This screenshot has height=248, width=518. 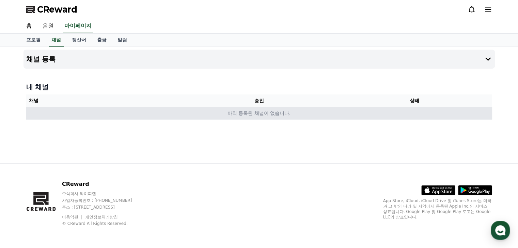 I want to click on p: © CReward All Rights Reserved., so click(x=103, y=224).